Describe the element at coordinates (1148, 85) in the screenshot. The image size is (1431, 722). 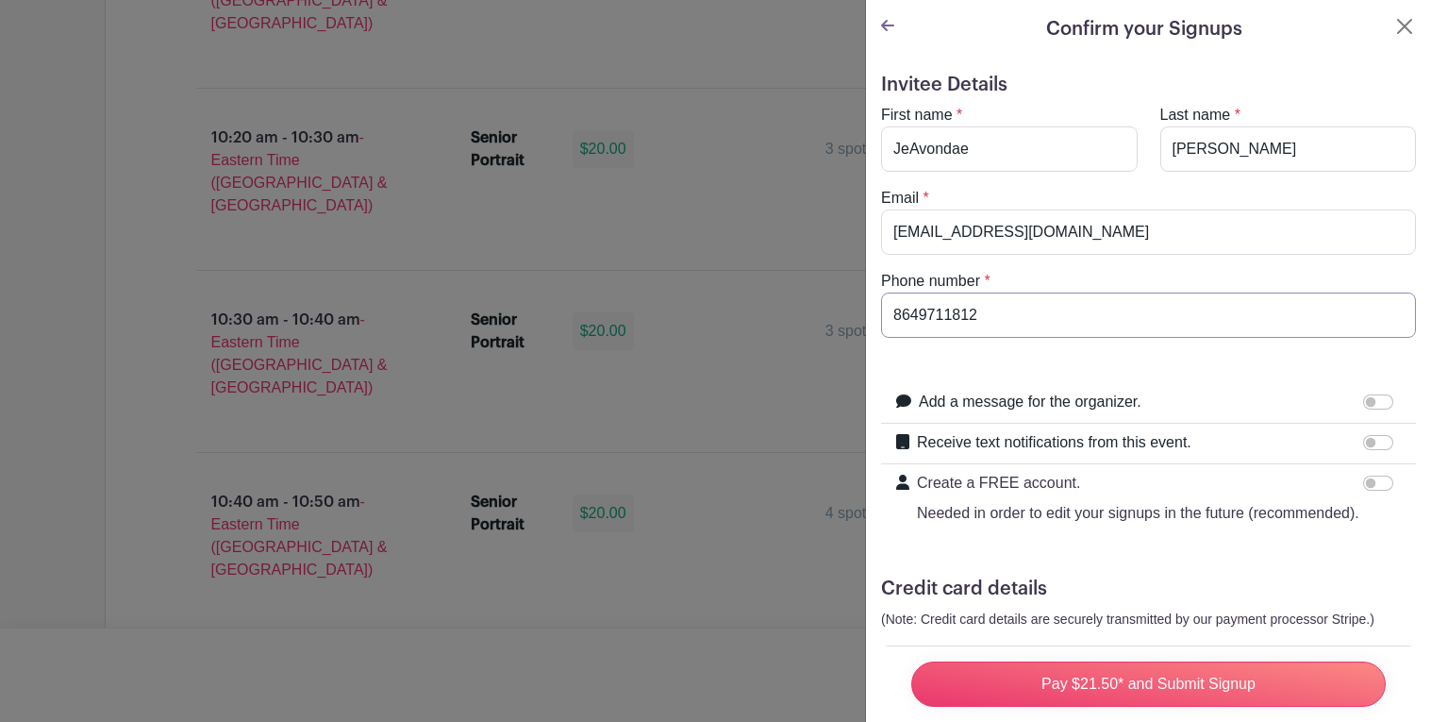
I see `h5: Invitee Details` at that location.